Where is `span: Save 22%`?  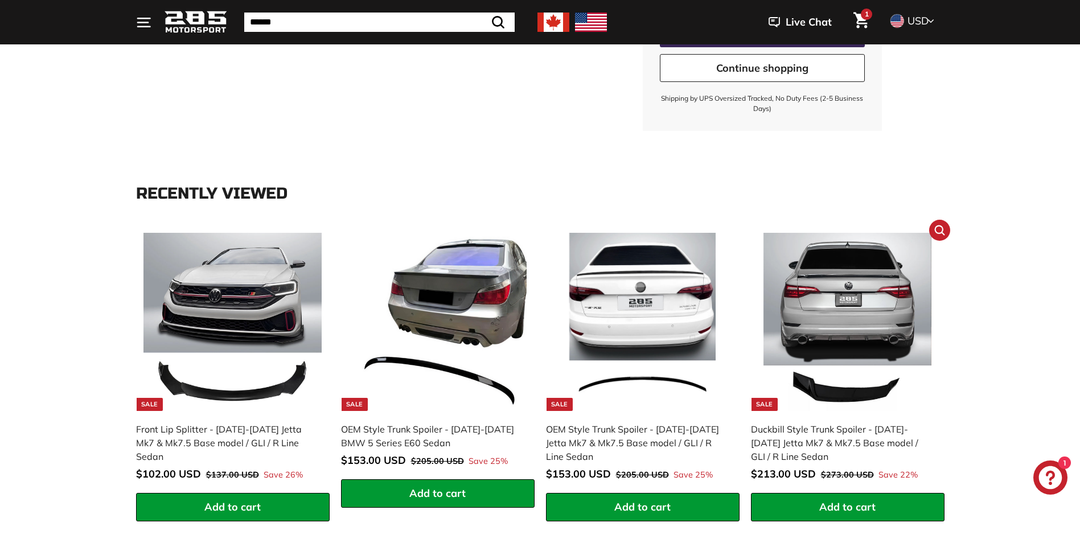 span: Save 22% is located at coordinates (898, 476).